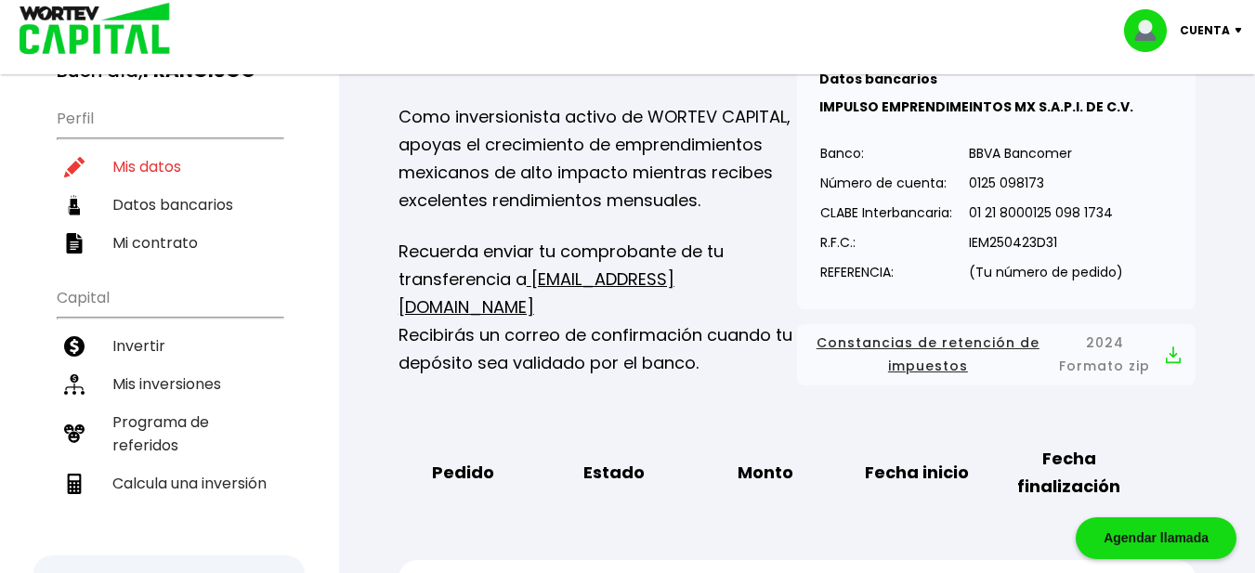 This screenshot has width=1255, height=573. I want to click on b: Fecha inicio, so click(917, 473).